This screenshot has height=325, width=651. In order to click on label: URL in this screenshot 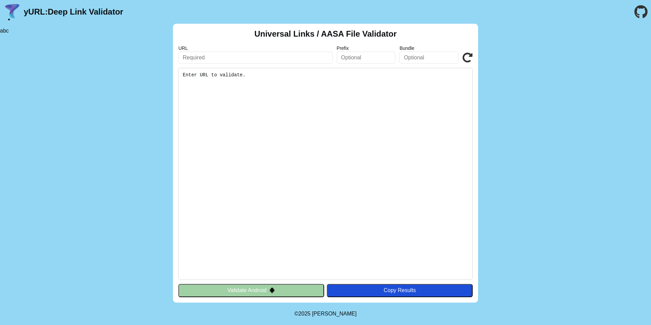, I will do `click(255, 48)`.